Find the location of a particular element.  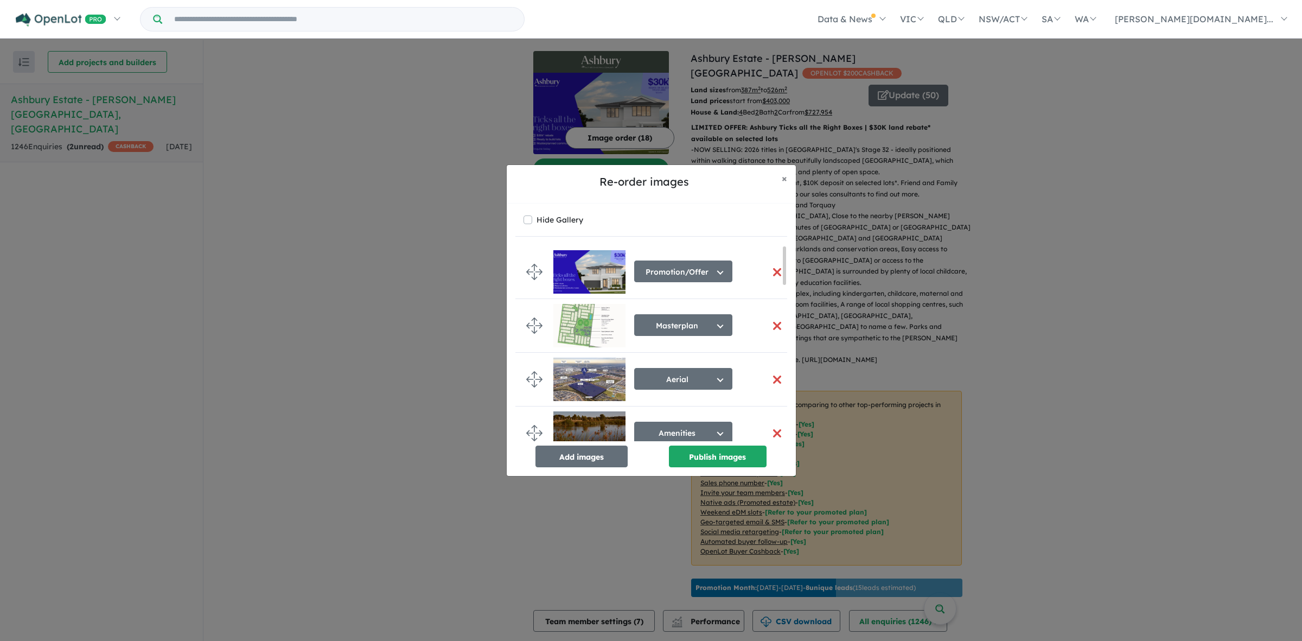

img: Ashbury%20Estate%20-%20Armstrong%20Creek___1723079283.jpg is located at coordinates (589, 433).